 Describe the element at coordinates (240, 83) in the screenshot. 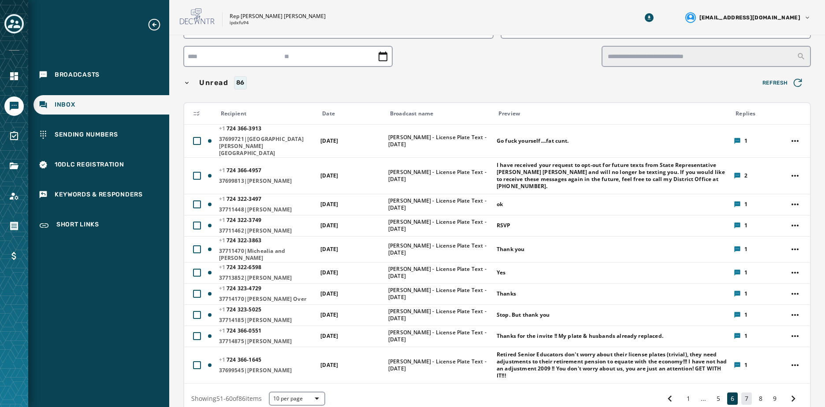

I see `div: 86` at that location.